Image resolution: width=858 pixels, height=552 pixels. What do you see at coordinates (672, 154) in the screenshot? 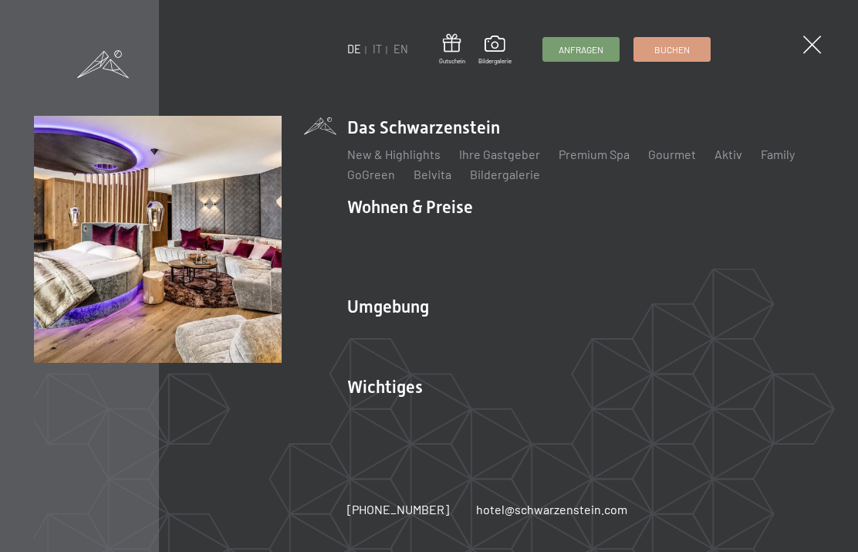
I see `a: Gourmet` at bounding box center [672, 154].